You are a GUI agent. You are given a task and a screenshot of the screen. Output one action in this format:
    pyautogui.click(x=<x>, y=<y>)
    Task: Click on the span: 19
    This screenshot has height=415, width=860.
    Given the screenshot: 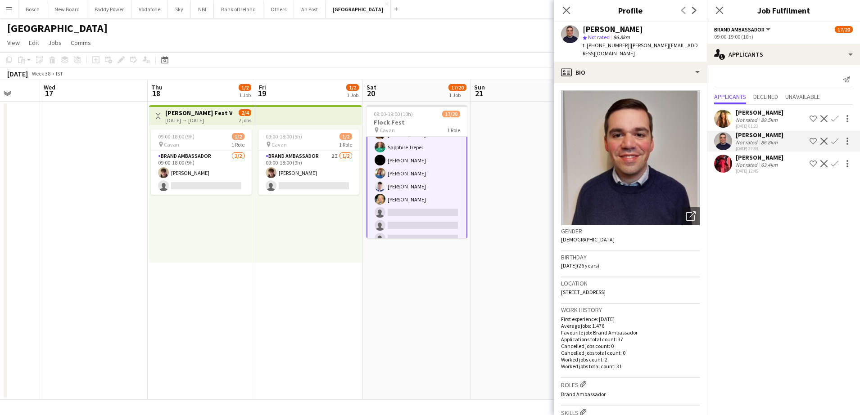 What is the action you would take?
    pyautogui.click(x=262, y=93)
    